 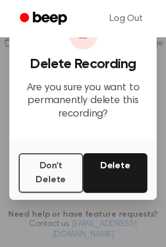 I want to click on button: Delete, so click(x=115, y=173).